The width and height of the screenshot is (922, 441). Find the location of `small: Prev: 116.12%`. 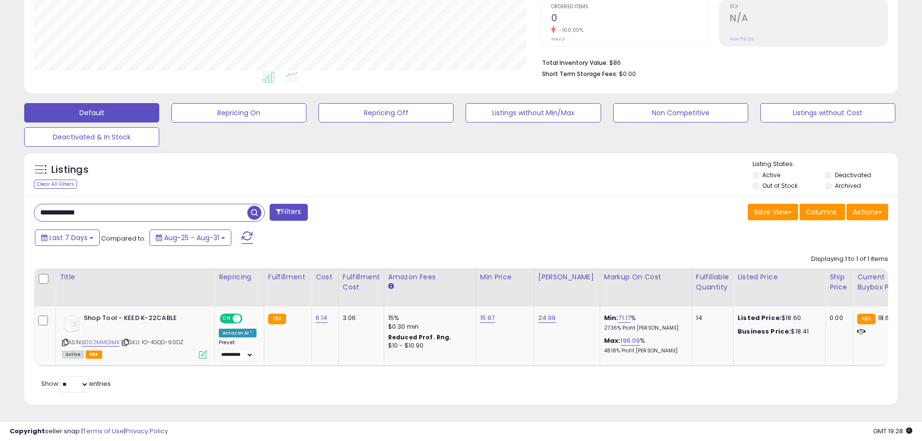

small: Prev: 116.12% is located at coordinates (742, 39).